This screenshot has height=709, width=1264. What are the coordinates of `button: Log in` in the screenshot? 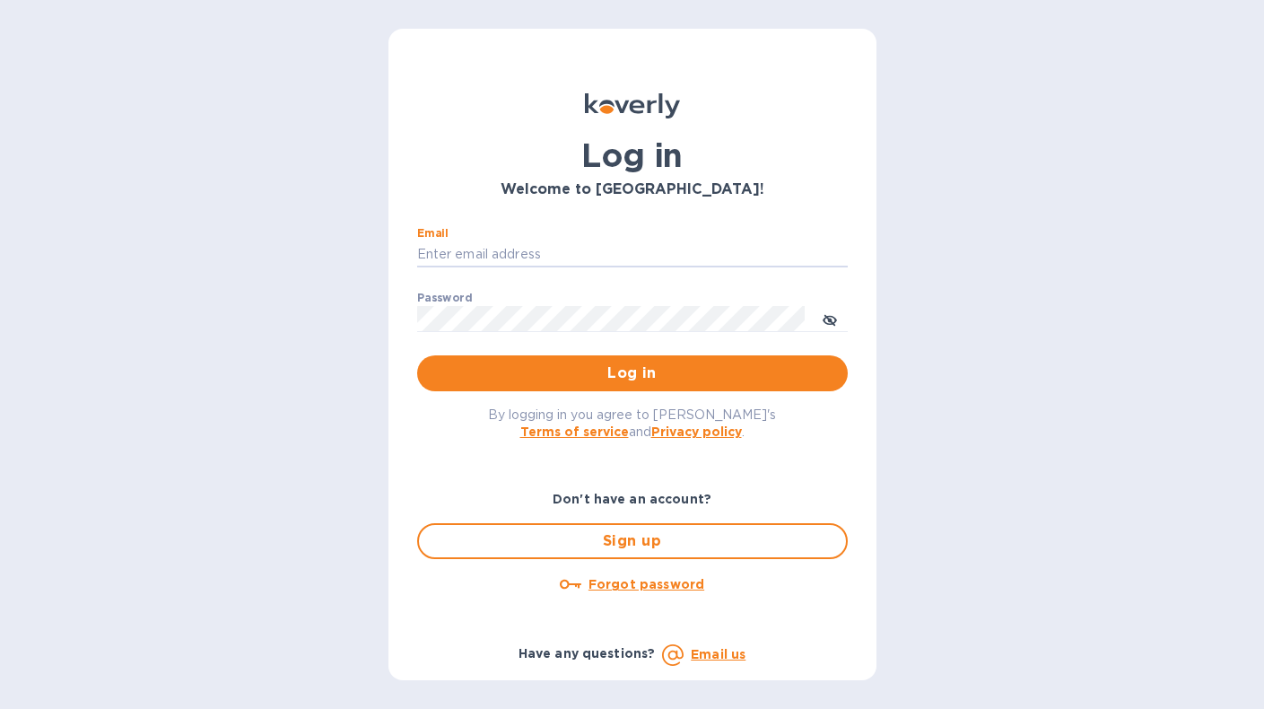 It's located at (632, 373).